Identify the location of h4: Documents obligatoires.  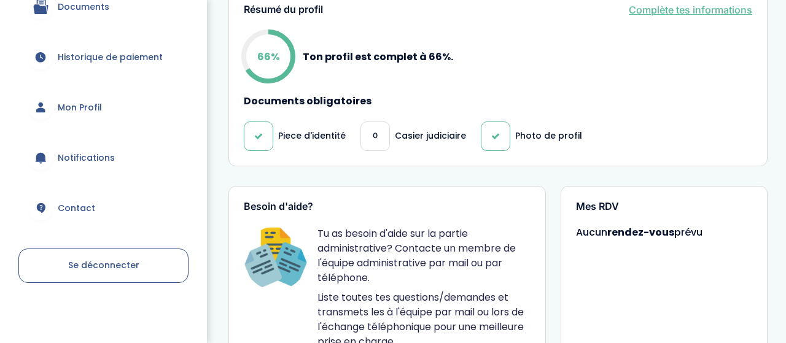
(498, 101).